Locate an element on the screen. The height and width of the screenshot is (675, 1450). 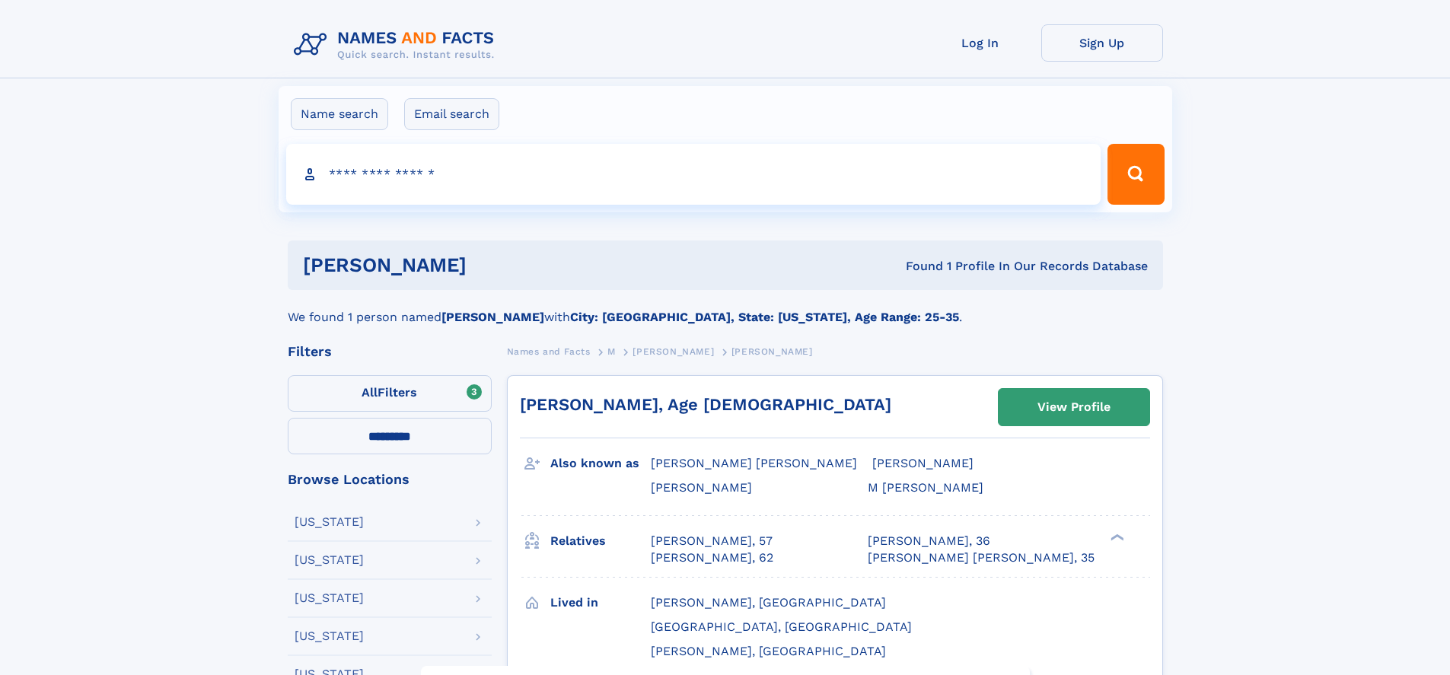
img: Logo Names and Facts is located at coordinates (397, 45).